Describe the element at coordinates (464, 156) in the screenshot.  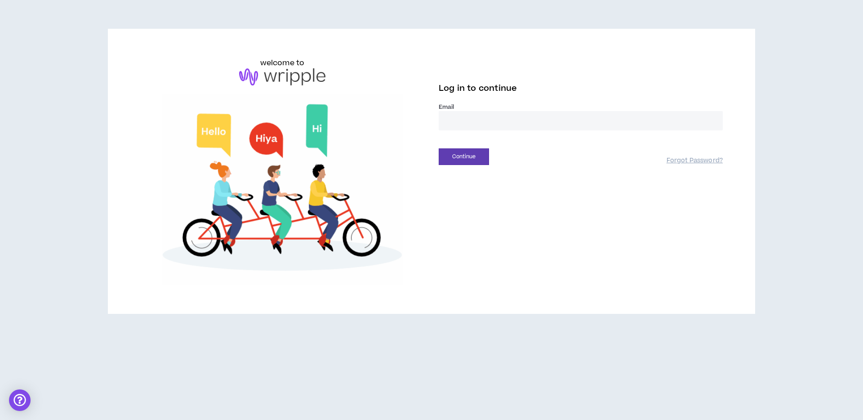
I see `button: Continue` at that location.